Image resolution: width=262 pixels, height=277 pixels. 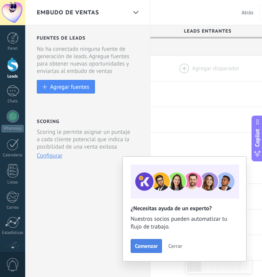 I want to click on div: Panel, so click(x=13, y=48).